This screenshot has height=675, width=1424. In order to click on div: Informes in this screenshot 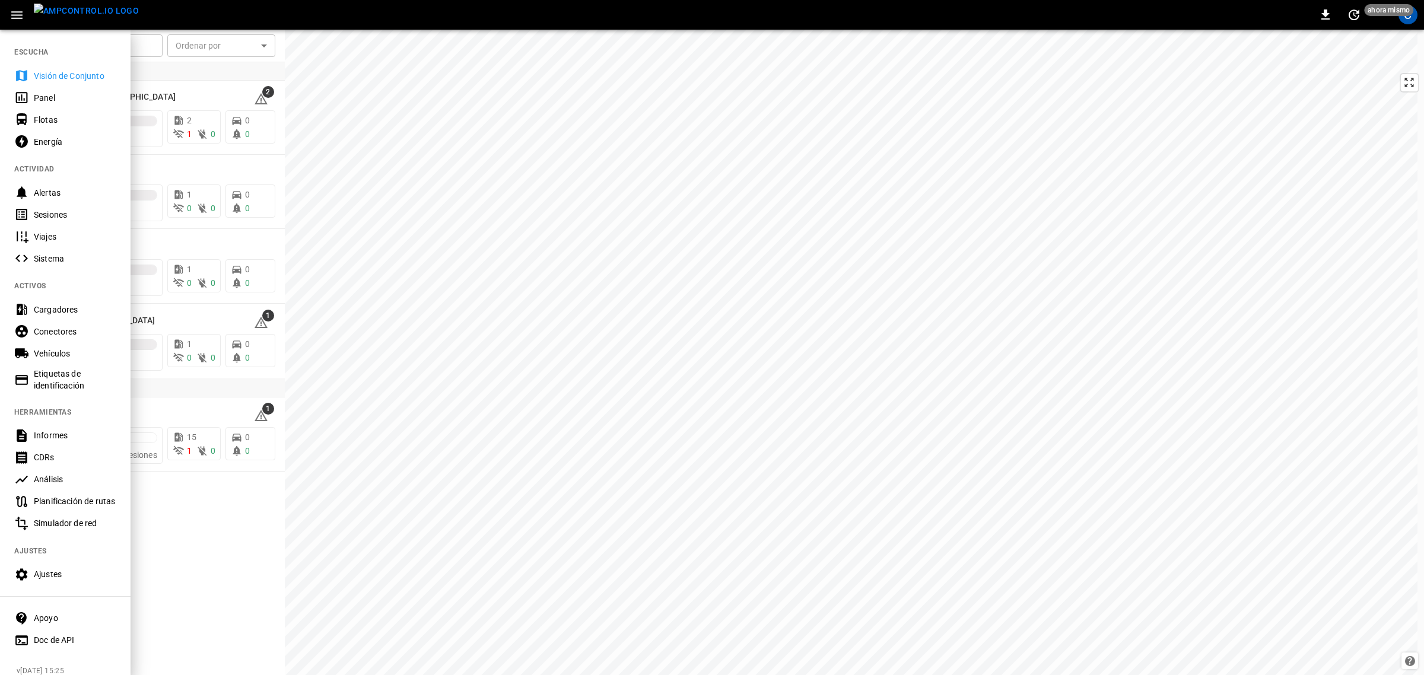, I will do `click(75, 436)`.